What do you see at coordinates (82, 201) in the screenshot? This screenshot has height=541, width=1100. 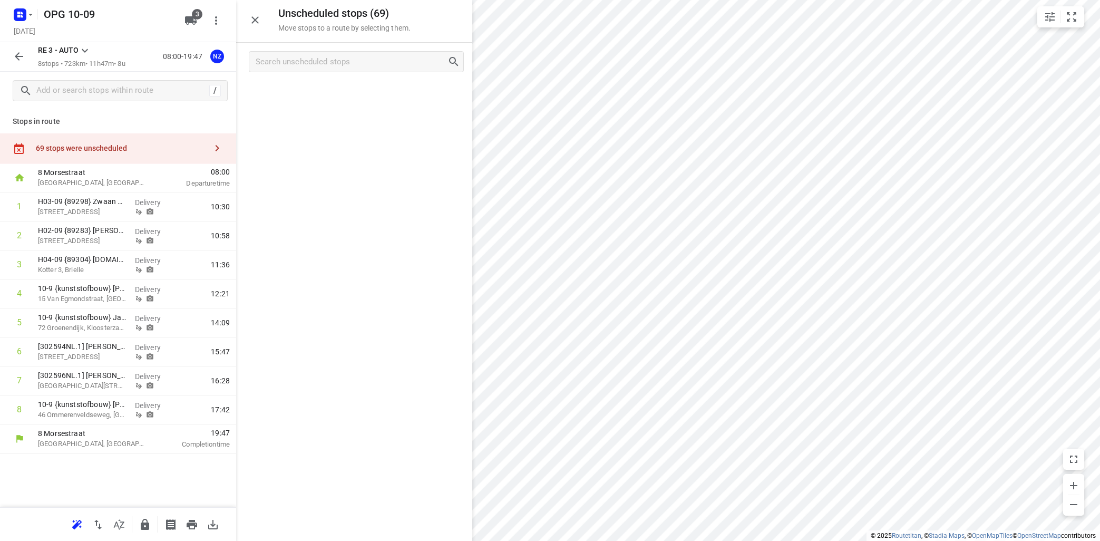 I see `p: H03-09 {89298} Zwaan Bikes Rotterdam` at bounding box center [82, 201].